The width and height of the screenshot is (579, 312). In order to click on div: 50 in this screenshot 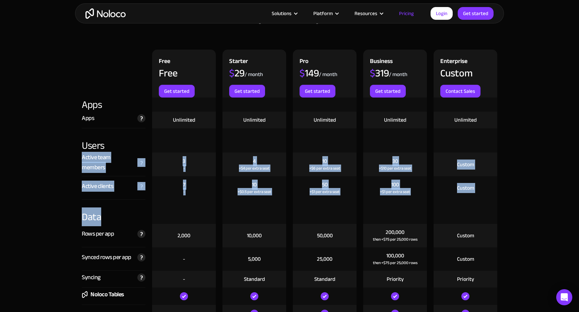, I will do `click(325, 185)`.